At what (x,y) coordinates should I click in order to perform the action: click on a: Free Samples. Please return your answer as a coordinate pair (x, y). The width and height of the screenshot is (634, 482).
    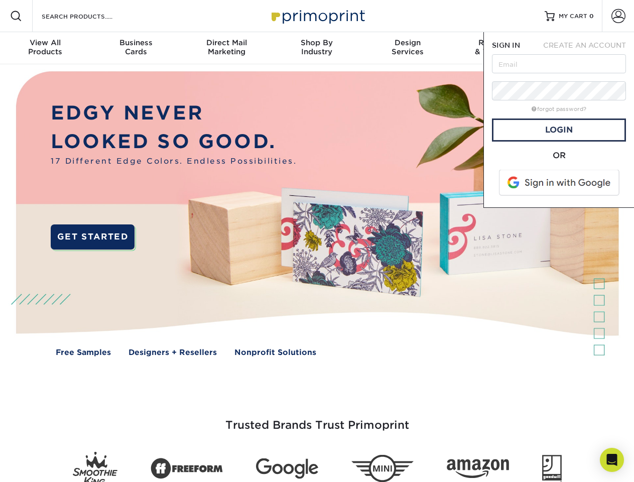
    Looking at the image, I should click on (83, 352).